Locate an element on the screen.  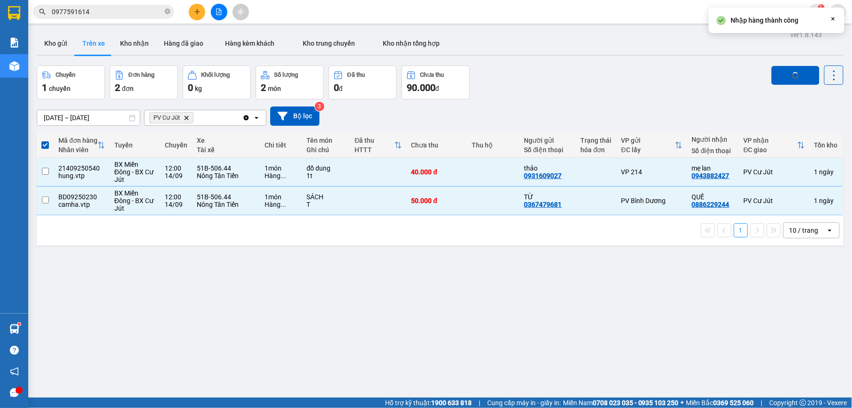
div: VP nhận is located at coordinates (770, 140).